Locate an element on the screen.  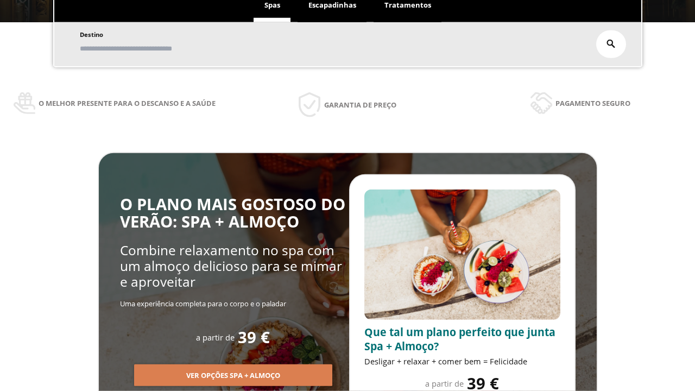
span: Pagamento seguro is located at coordinates (593, 103).